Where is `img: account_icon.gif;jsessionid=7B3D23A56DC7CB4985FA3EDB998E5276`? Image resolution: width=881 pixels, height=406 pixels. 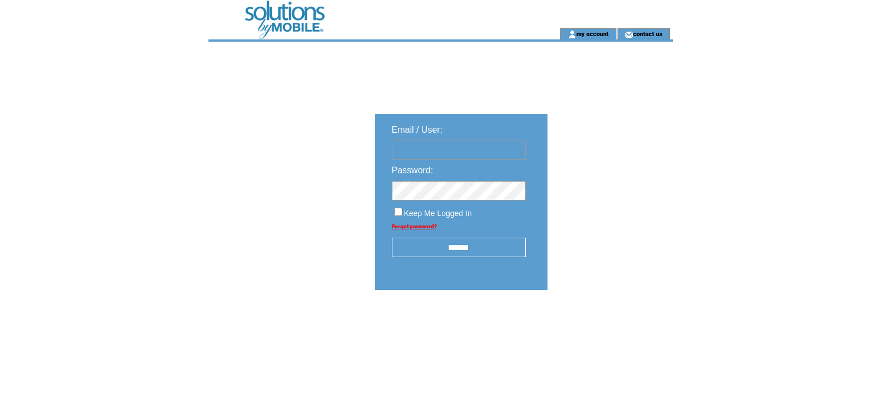
img: account_icon.gif;jsessionid=7B3D23A56DC7CB4985FA3EDB998E5276 is located at coordinates (572, 34).